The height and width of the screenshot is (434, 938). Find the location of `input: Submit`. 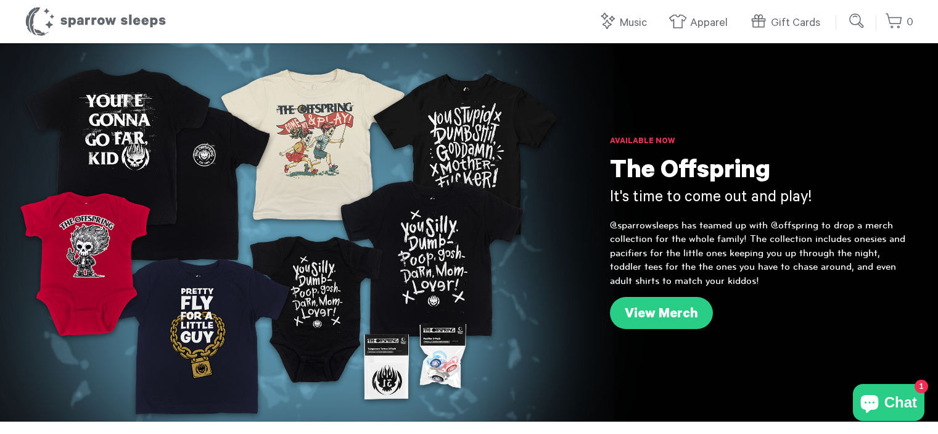

input: Submit is located at coordinates (857, 21).